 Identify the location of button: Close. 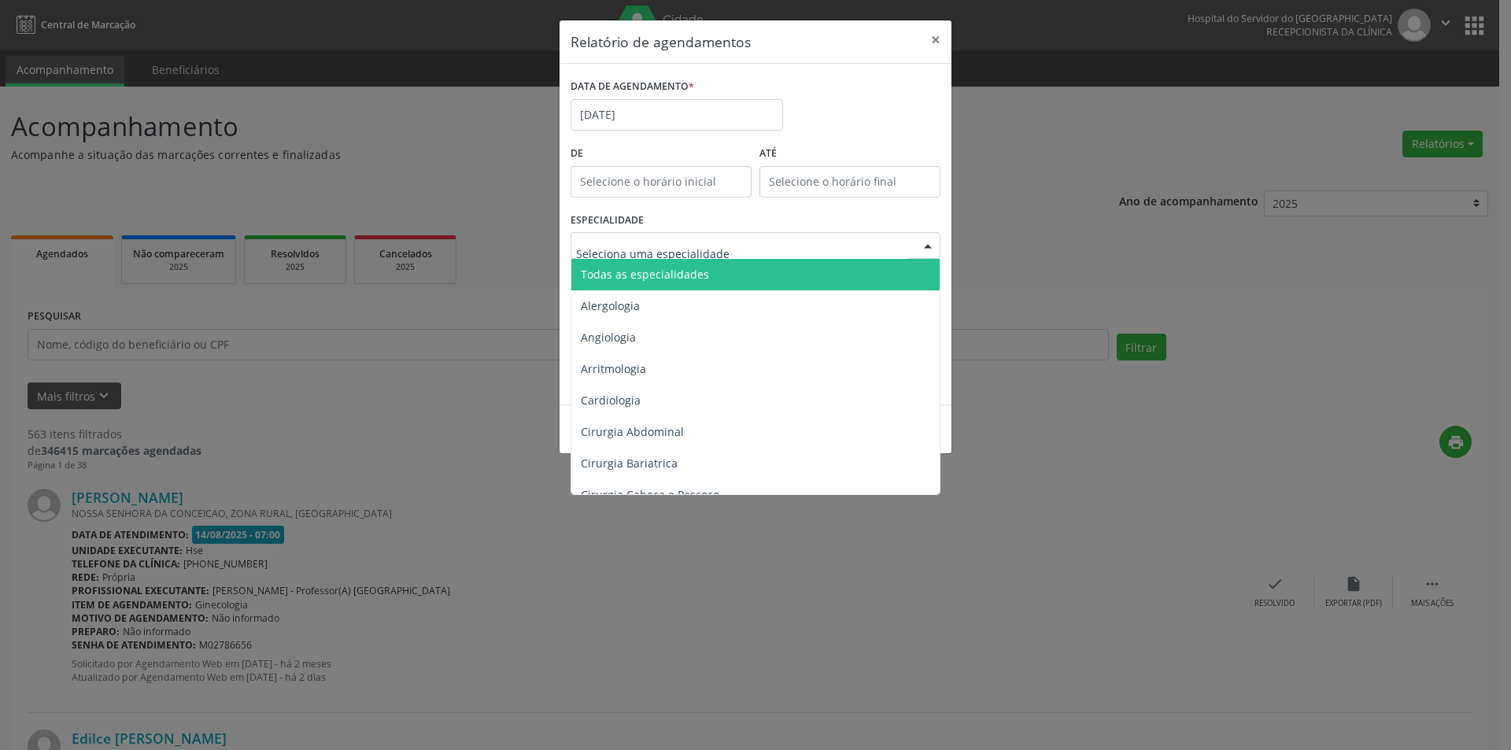
(936, 39).